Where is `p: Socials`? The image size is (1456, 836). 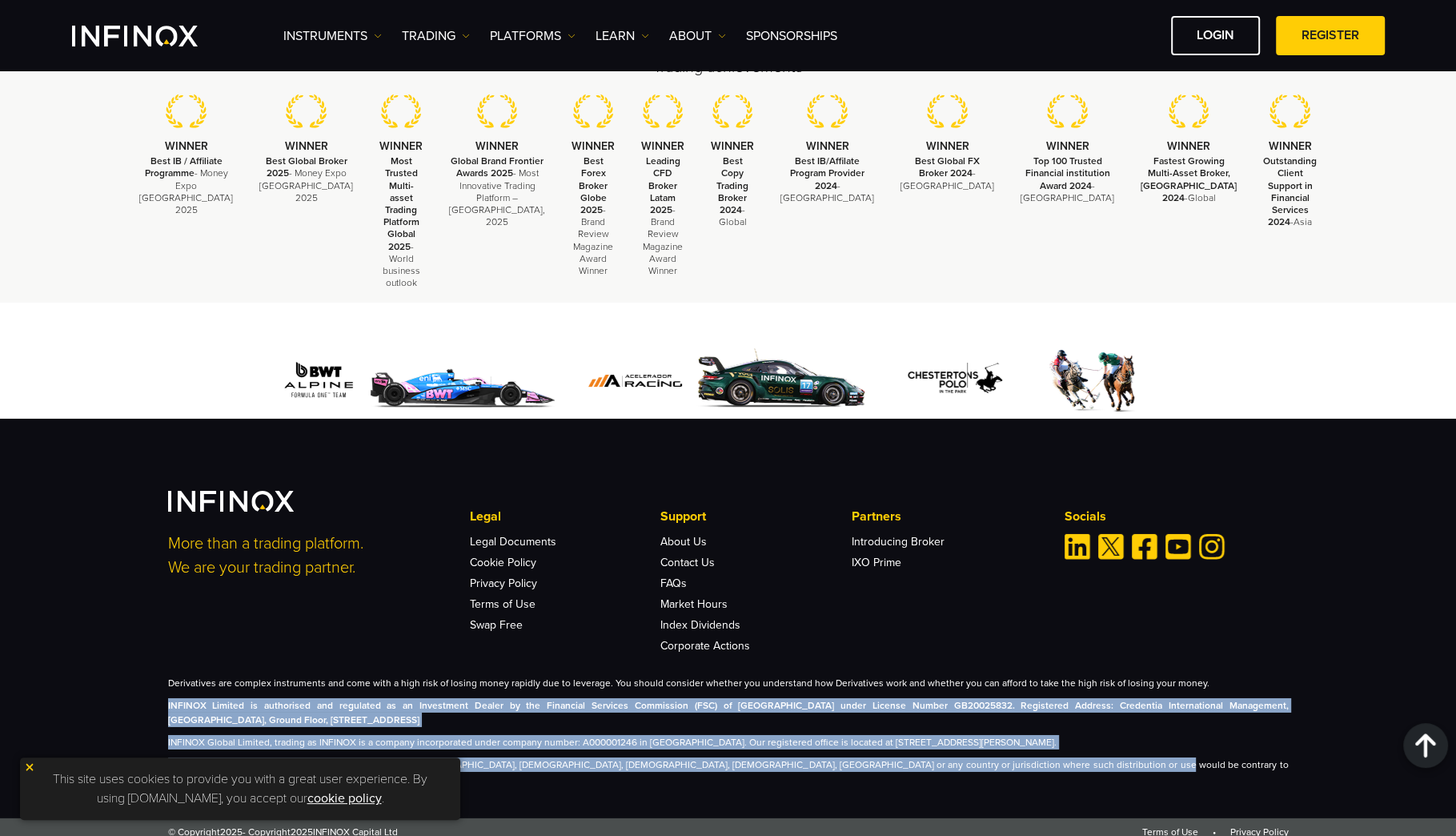 p: Socials is located at coordinates (1176, 516).